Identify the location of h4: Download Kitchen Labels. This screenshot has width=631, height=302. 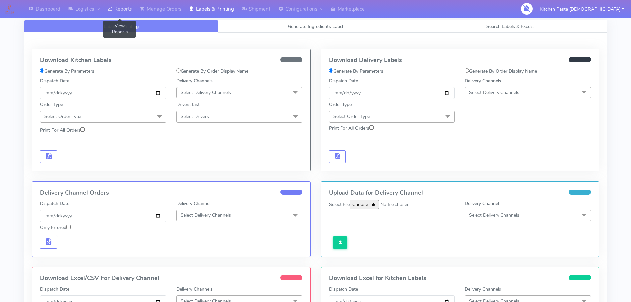
(171, 60).